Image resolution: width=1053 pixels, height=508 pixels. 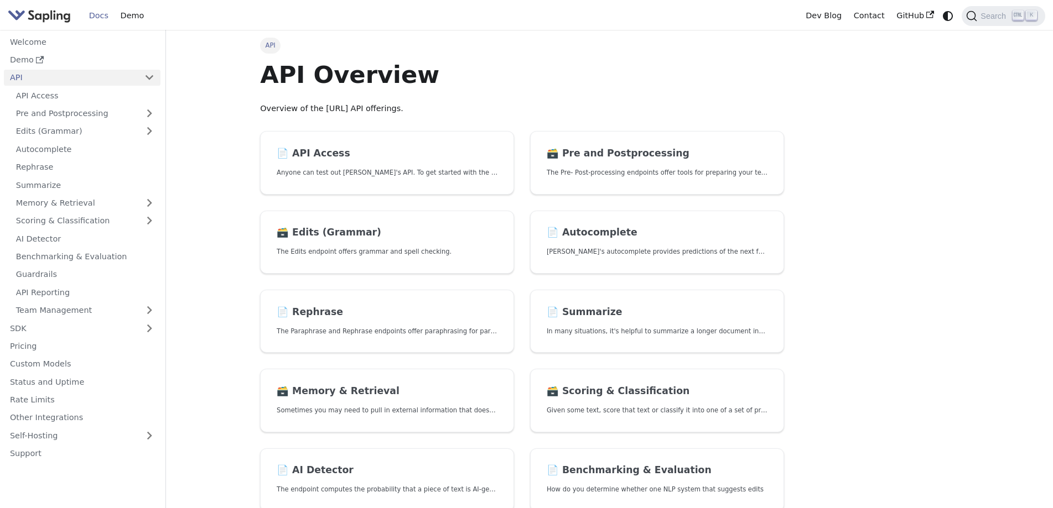 I want to click on a: Rate Limits, so click(x=82, y=400).